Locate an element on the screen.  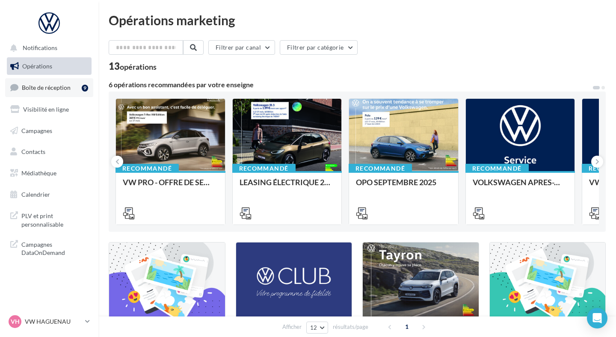
span: Boîte de réception is located at coordinates (46, 87).